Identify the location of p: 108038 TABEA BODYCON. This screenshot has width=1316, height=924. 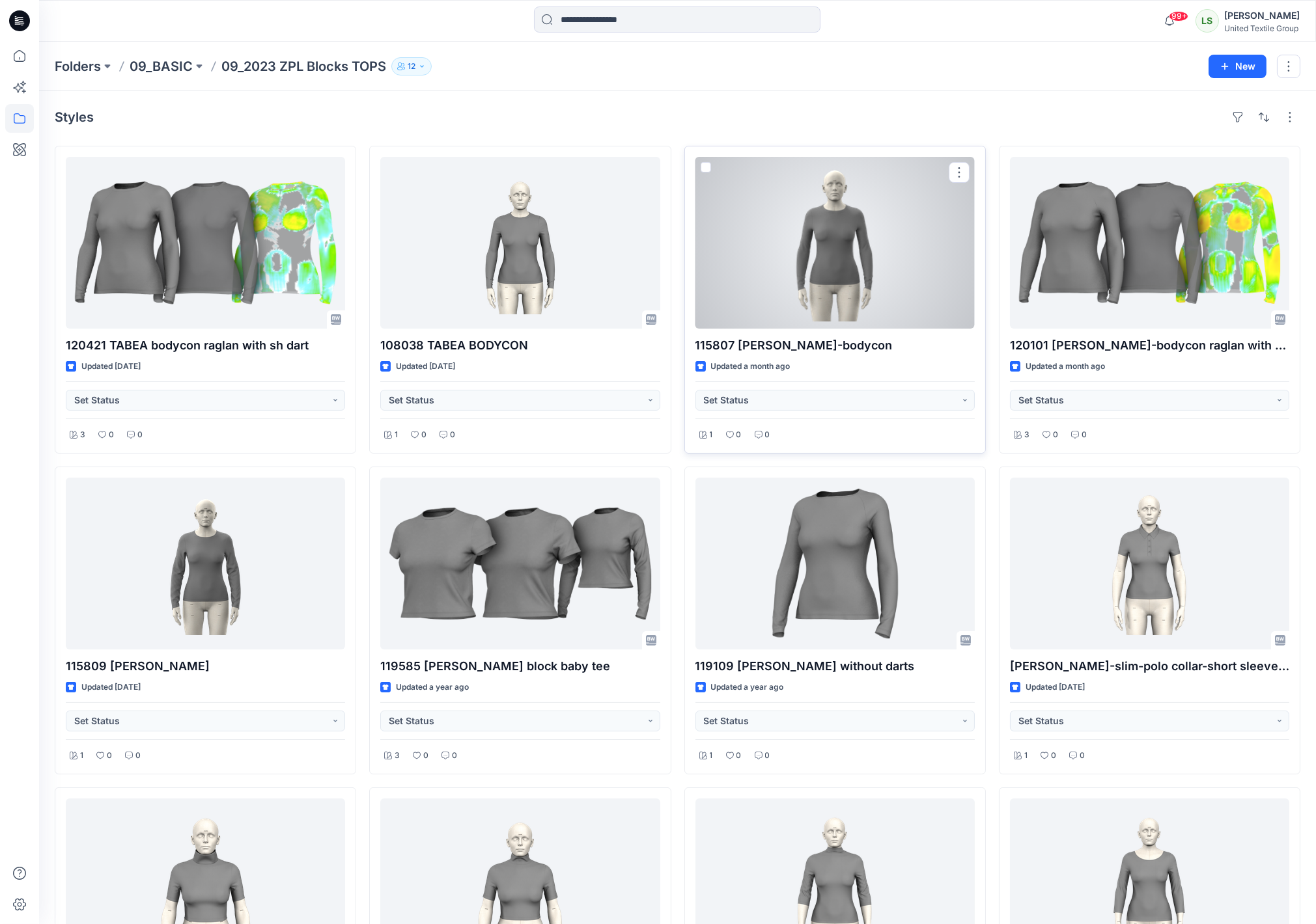
(520, 346).